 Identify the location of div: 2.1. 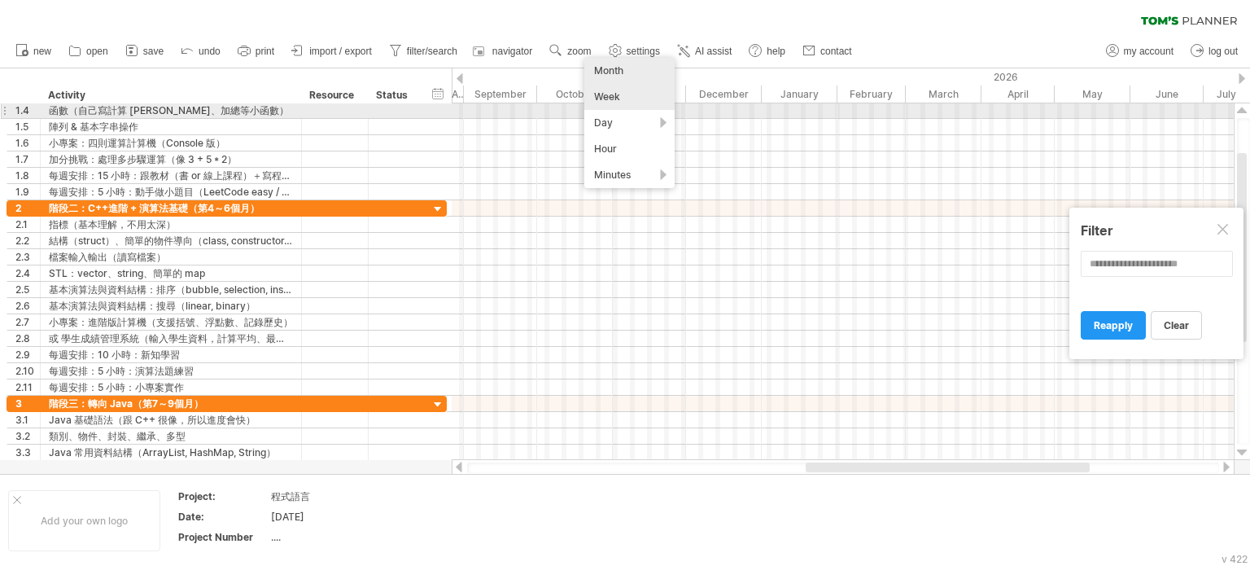
(28, 224).